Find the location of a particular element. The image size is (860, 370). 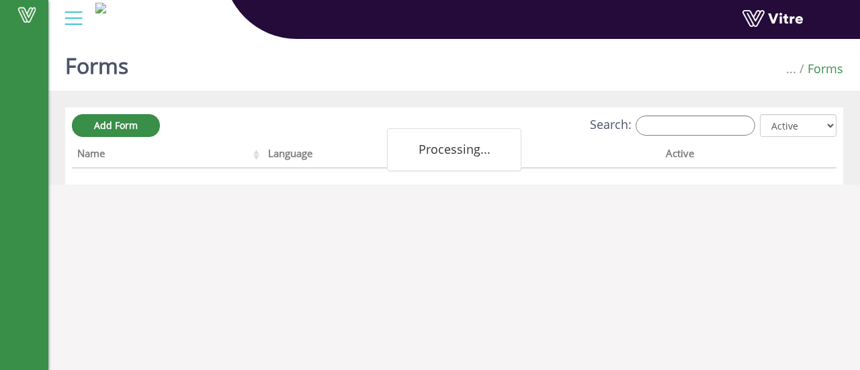

th: Name is located at coordinates (167, 156).